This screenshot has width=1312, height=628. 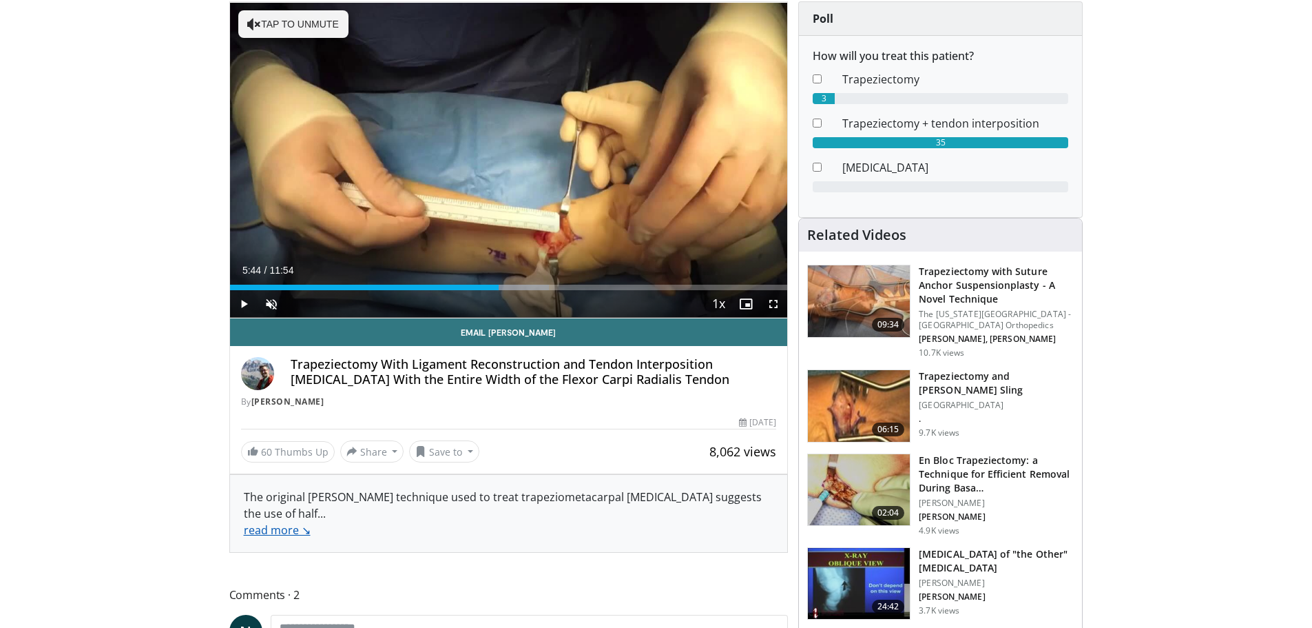 What do you see at coordinates (244, 304) in the screenshot?
I see `button: Play` at bounding box center [244, 304].